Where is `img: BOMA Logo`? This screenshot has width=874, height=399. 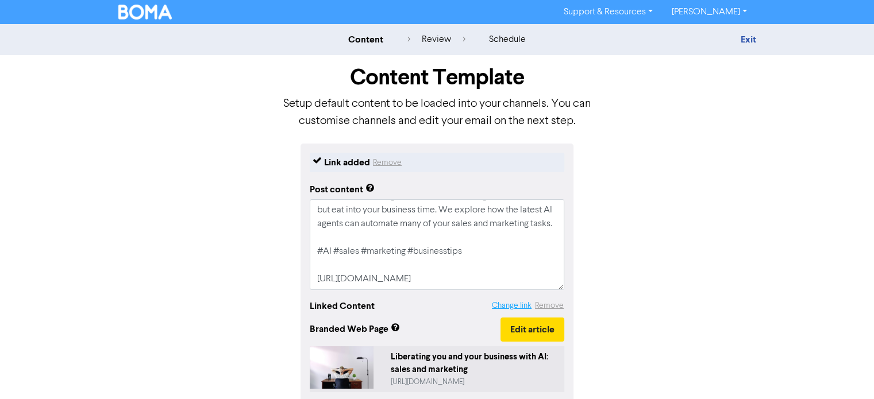 img: BOMA Logo is located at coordinates (145, 12).